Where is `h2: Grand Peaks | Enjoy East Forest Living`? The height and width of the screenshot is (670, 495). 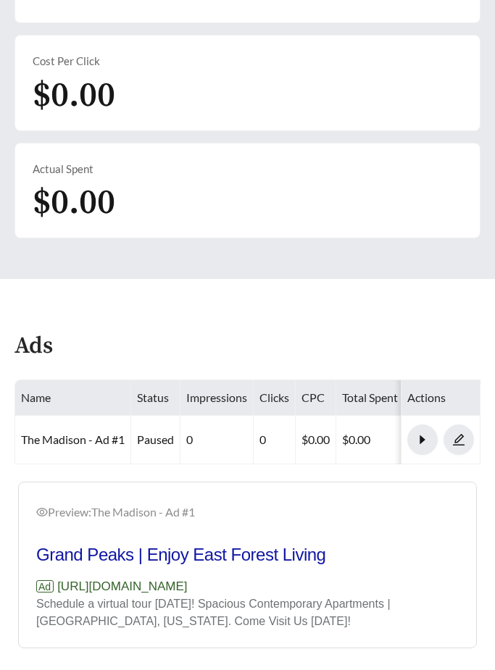 h2: Grand Peaks | Enjoy East Forest Living is located at coordinates (247, 555).